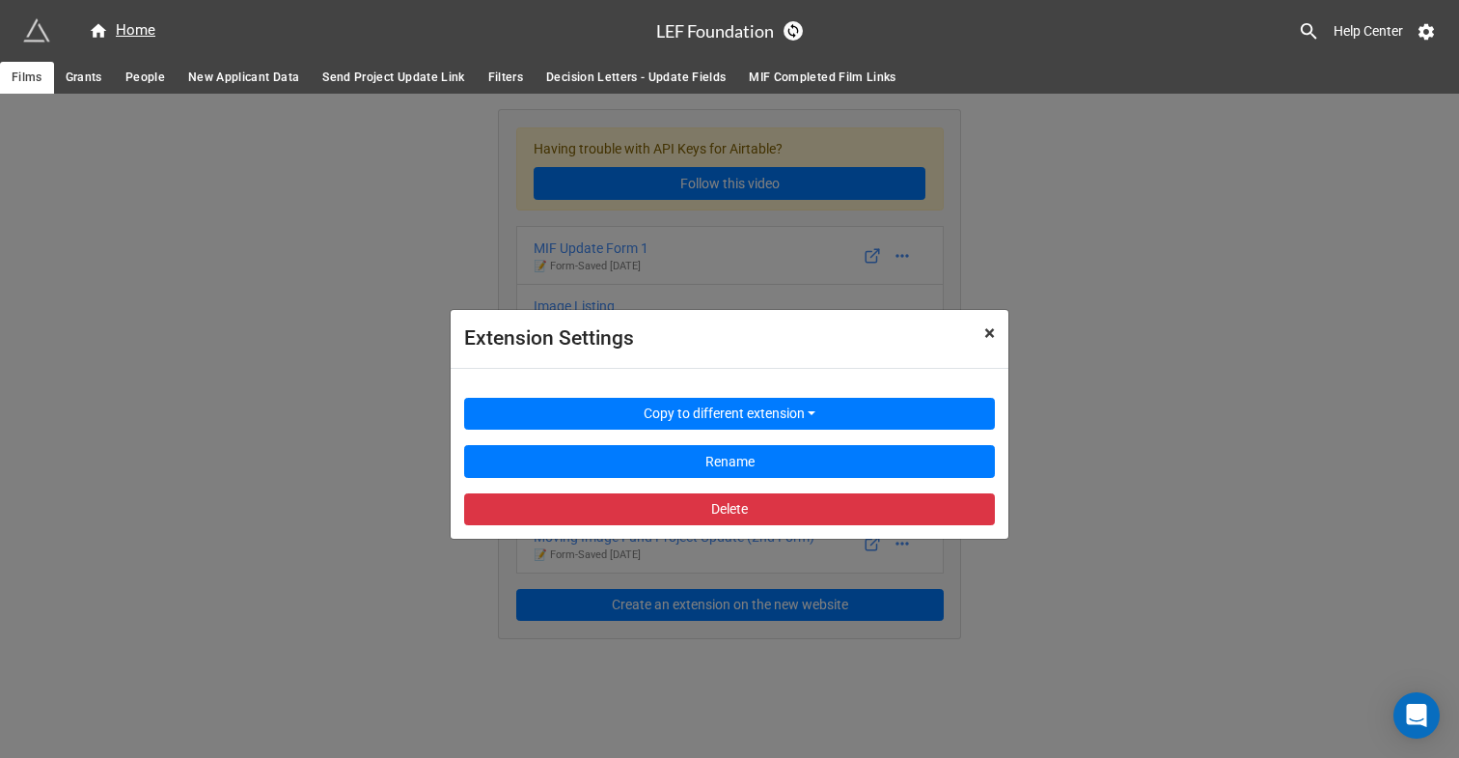 The width and height of the screenshot is (1459, 758). I want to click on span: Filters, so click(506, 77).